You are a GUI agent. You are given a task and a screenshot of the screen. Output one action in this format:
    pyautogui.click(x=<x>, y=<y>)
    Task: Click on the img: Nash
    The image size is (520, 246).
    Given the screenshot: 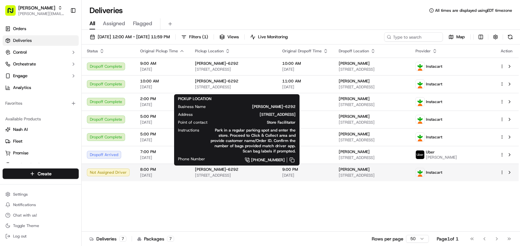 What is the action you would take?
    pyautogui.click(x=13, y=13)
    